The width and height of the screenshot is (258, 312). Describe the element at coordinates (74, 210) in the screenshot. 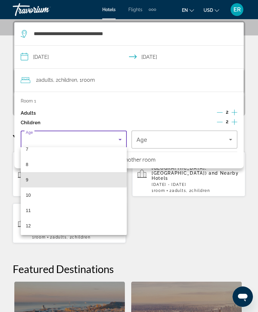

I see `mat-option: 11 years old` at that location.